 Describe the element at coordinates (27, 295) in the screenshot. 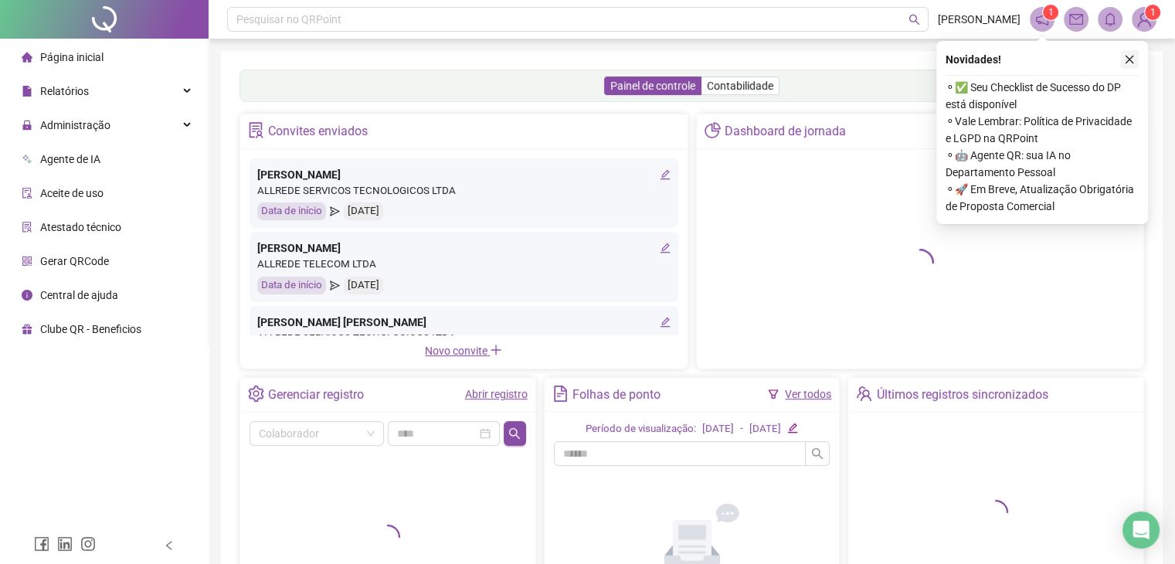

I see `span: info-circle` at that location.